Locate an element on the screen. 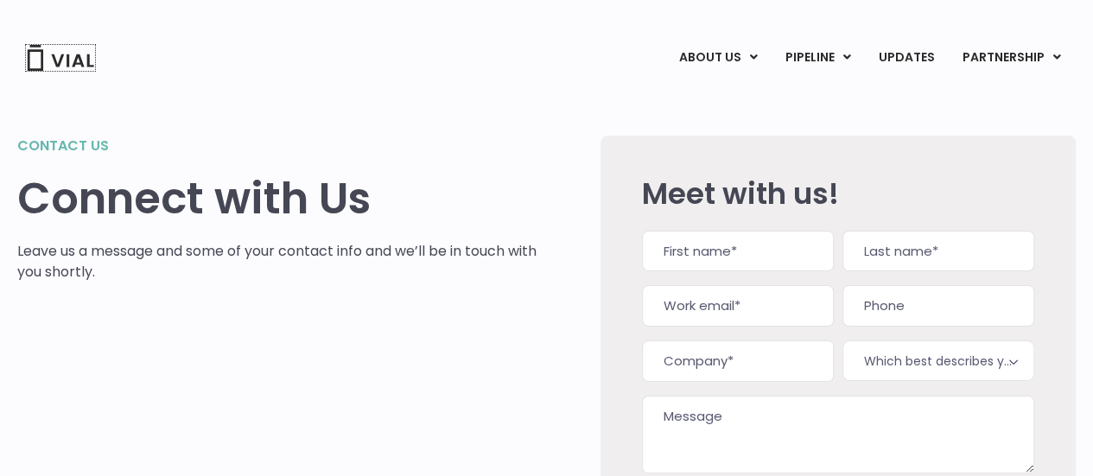  img: Vial Logo is located at coordinates (60, 58).